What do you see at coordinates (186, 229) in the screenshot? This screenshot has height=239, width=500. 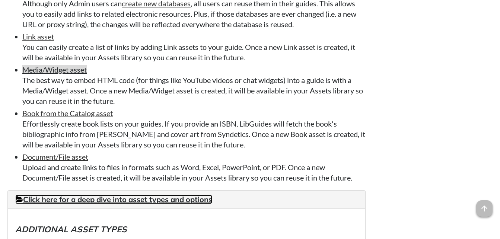 I see `h5: Additional asset types` at bounding box center [186, 229].